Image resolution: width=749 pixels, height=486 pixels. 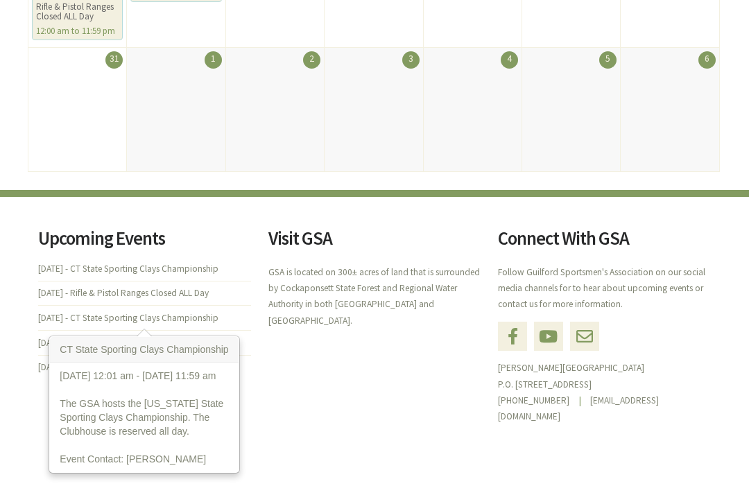 I want to click on h3: CT State Sporting Clays Championship, so click(x=144, y=350).